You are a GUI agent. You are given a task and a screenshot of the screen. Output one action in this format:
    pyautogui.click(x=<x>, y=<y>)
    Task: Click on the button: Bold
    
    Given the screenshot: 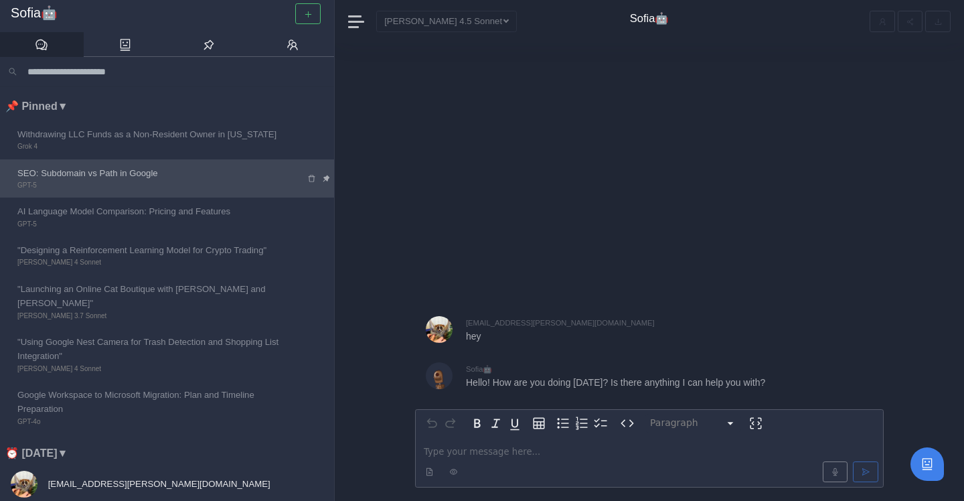 What is the action you would take?
    pyautogui.click(x=477, y=423)
    